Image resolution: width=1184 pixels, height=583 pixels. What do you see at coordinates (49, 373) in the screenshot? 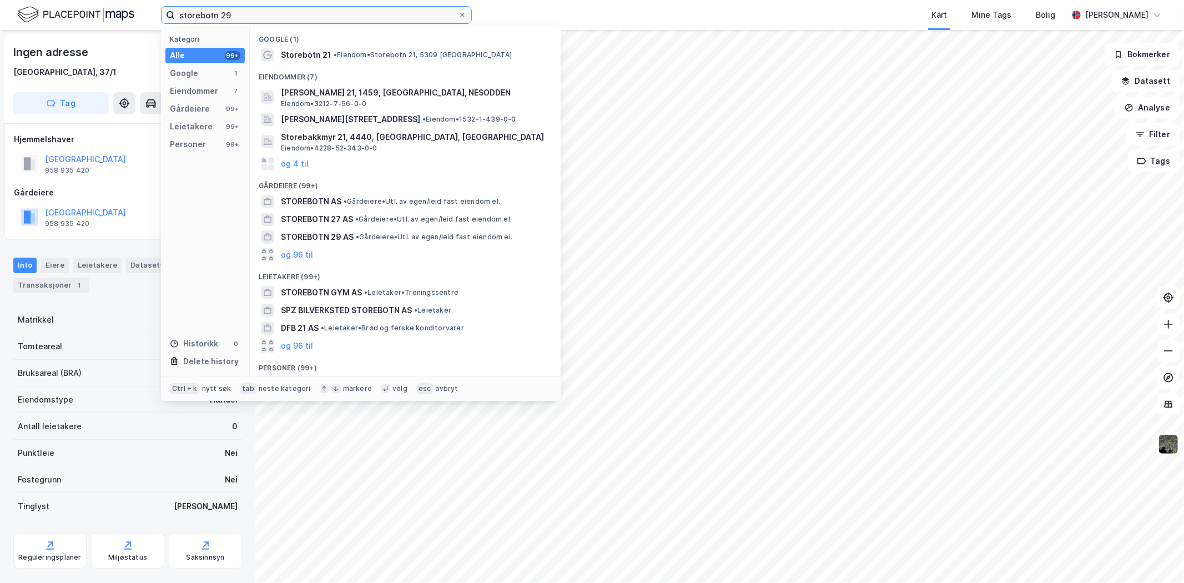
I see `div: Bruksareal (BRA)` at bounding box center [49, 373].